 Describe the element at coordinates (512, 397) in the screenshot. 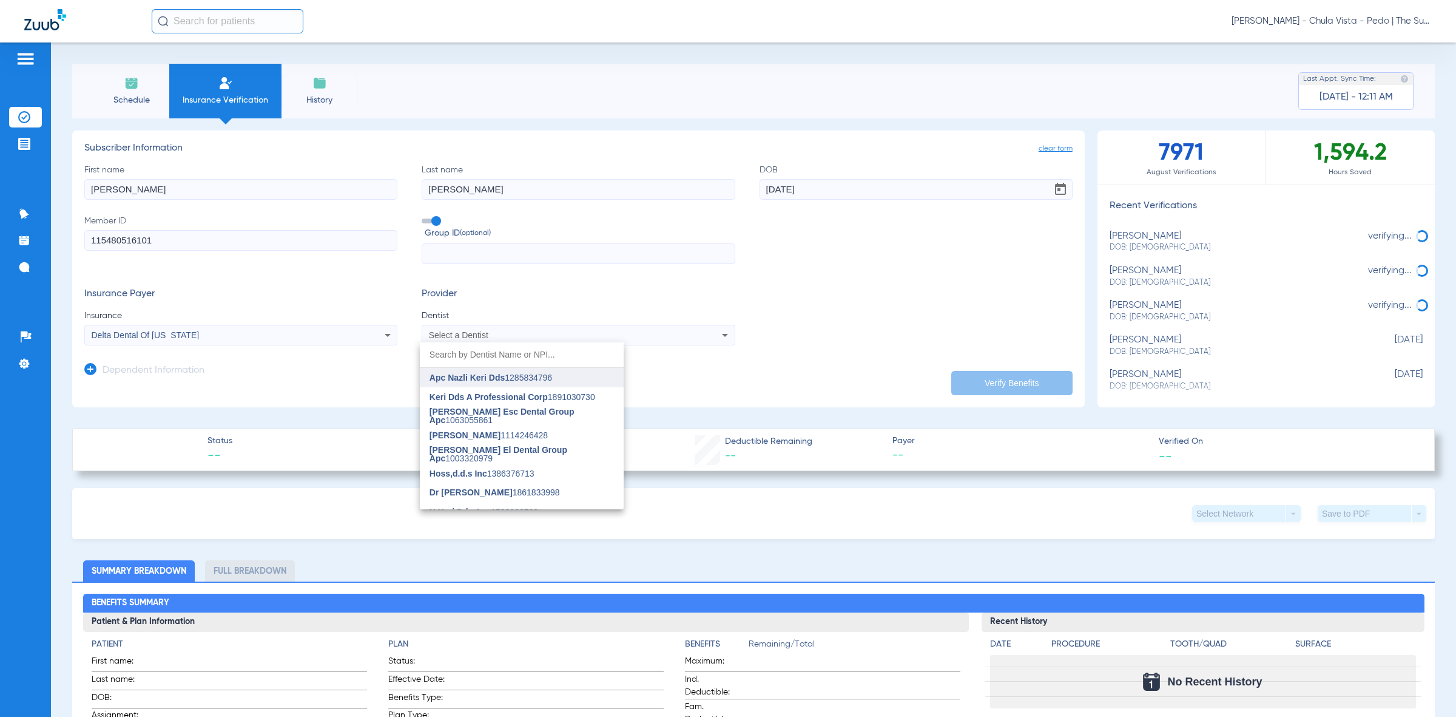

I see `span: 1891030730` at that location.